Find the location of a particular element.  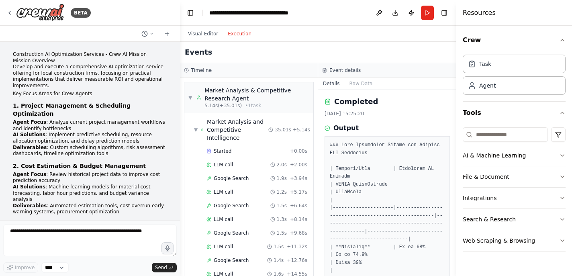

li: : Analyze current project management workflows and identify bottlenecks is located at coordinates (90, 125).